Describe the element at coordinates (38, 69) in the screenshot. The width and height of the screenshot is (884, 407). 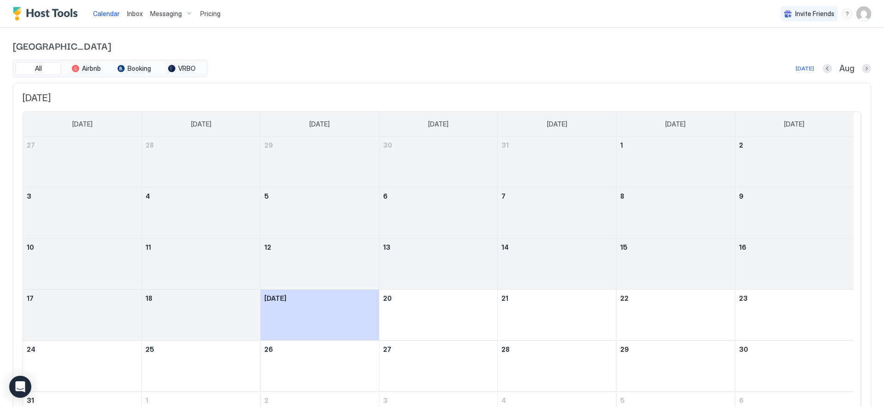
I see `span: All` at that location.